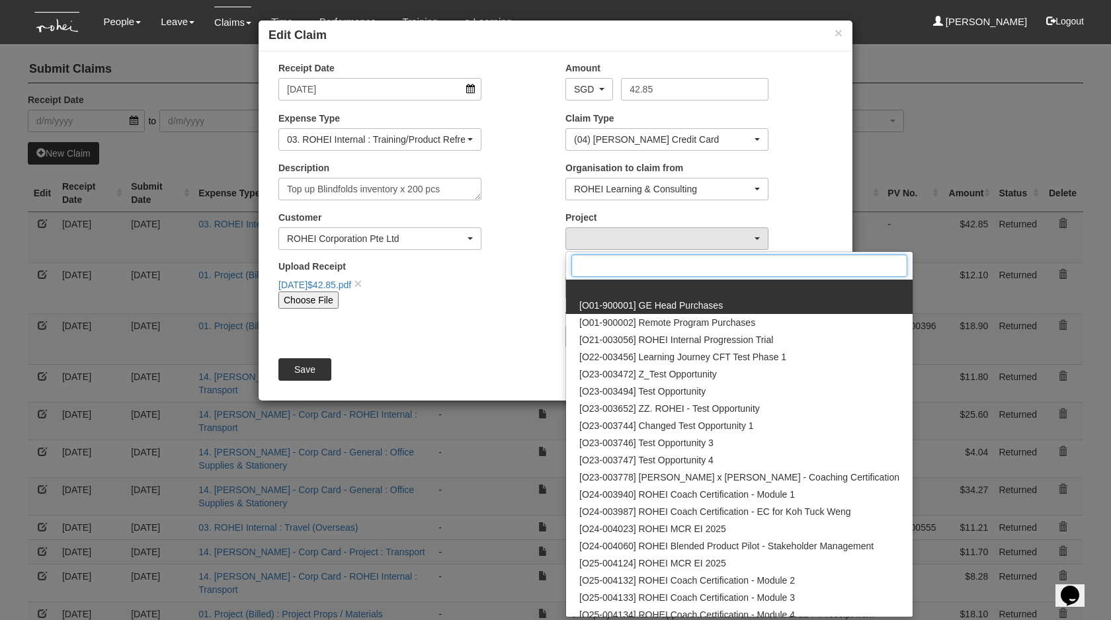 Image resolution: width=1111 pixels, height=620 pixels. What do you see at coordinates (715, 512) in the screenshot?
I see `span: [O24-003987] ROHEI Coach Certification - EC for Koh Tuck Weng` at bounding box center [715, 512].